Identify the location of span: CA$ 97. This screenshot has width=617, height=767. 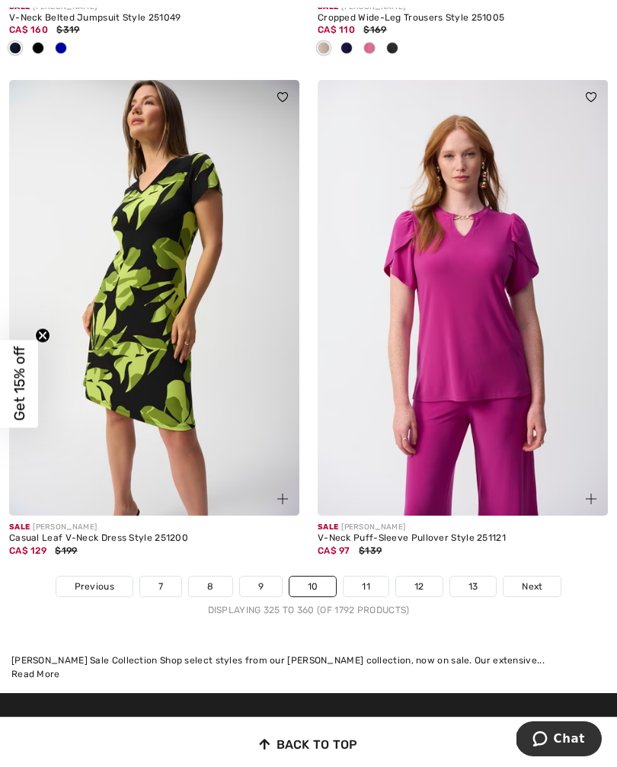
(334, 551).